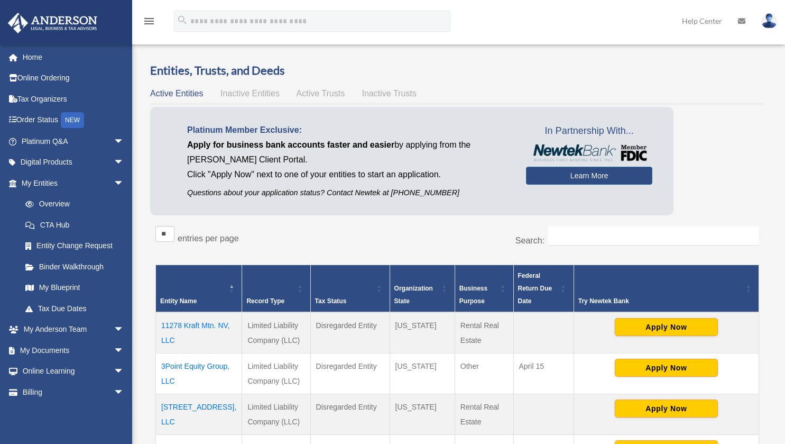 The width and height of the screenshot is (785, 444). I want to click on span: Active Trusts, so click(321, 93).